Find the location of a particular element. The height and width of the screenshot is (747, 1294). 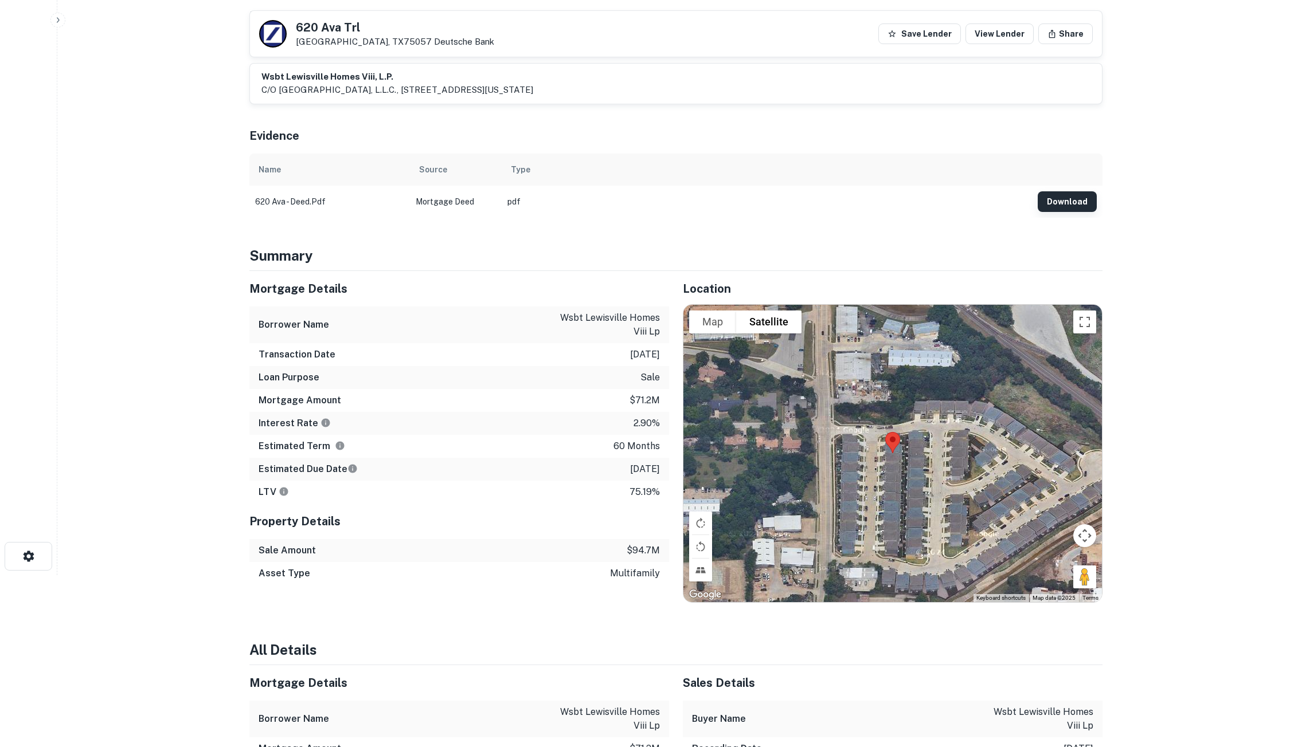

a: View Lender is located at coordinates (999, 34).